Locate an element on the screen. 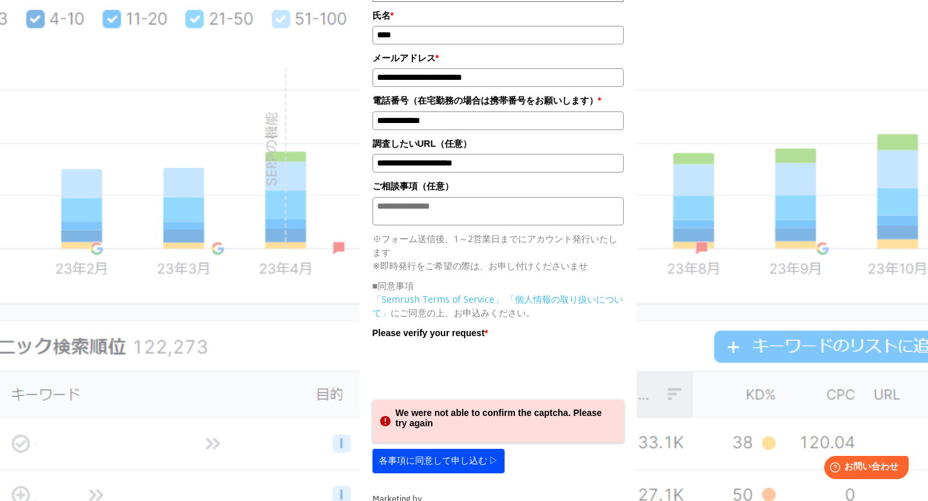  button: 各事項に同意して申し込む ▷ is located at coordinates (439, 461).